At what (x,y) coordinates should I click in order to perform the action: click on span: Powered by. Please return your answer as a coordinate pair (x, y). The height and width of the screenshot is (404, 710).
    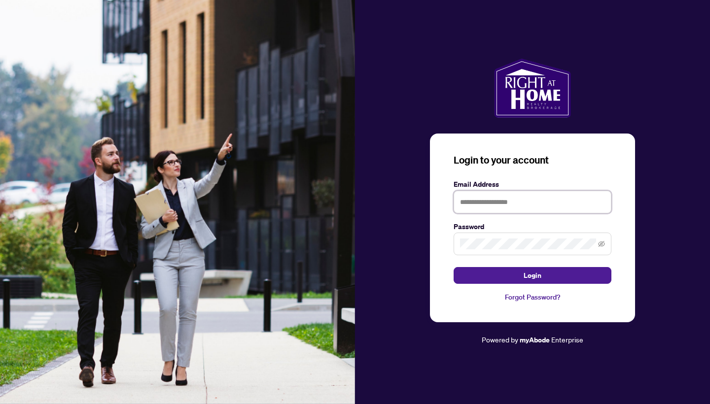
    Looking at the image, I should click on (500, 340).